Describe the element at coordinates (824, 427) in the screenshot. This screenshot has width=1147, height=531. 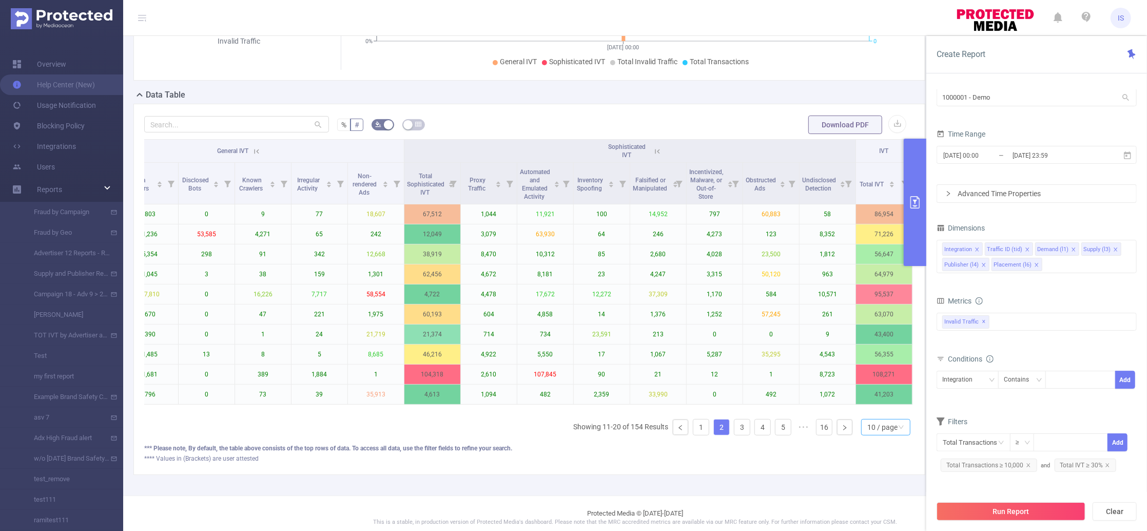
I see `li: 16` at that location.